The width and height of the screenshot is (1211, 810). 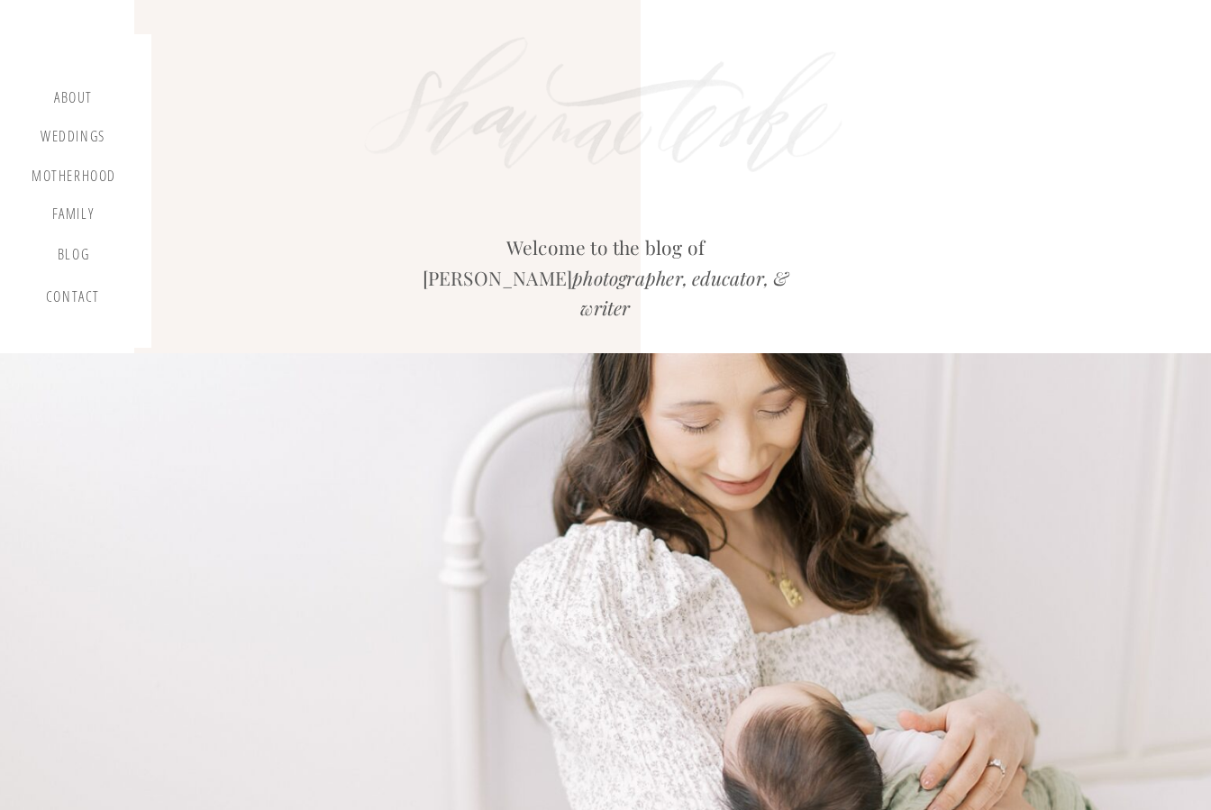 What do you see at coordinates (74, 178) in the screenshot?
I see `a: motherhood` at bounding box center [74, 178].